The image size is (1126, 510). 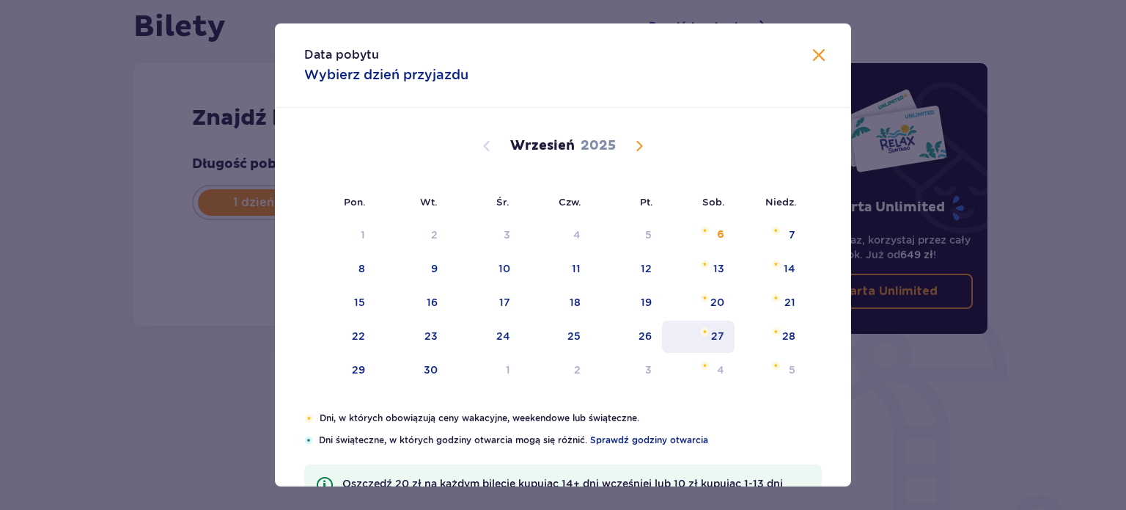 I want to click on div: 17, so click(x=504, y=302).